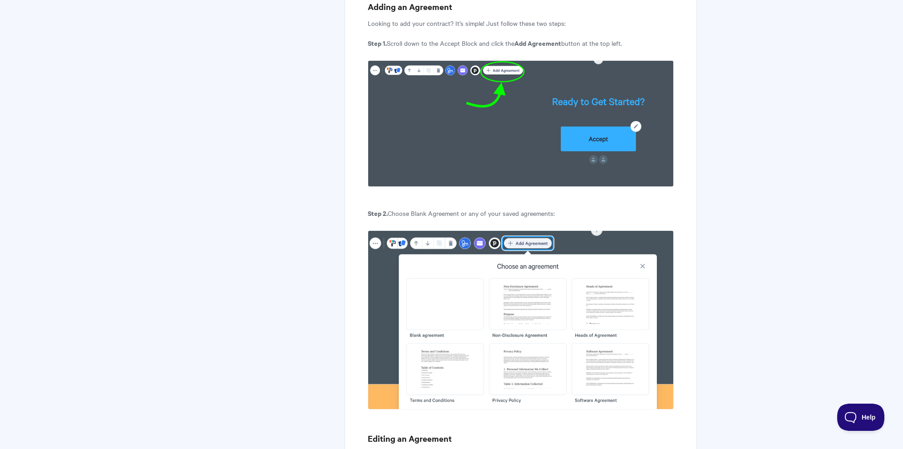 Image resolution: width=903 pixels, height=449 pixels. Describe the element at coordinates (520, 7) in the screenshot. I see `h3: Adding an Agreement` at that location.